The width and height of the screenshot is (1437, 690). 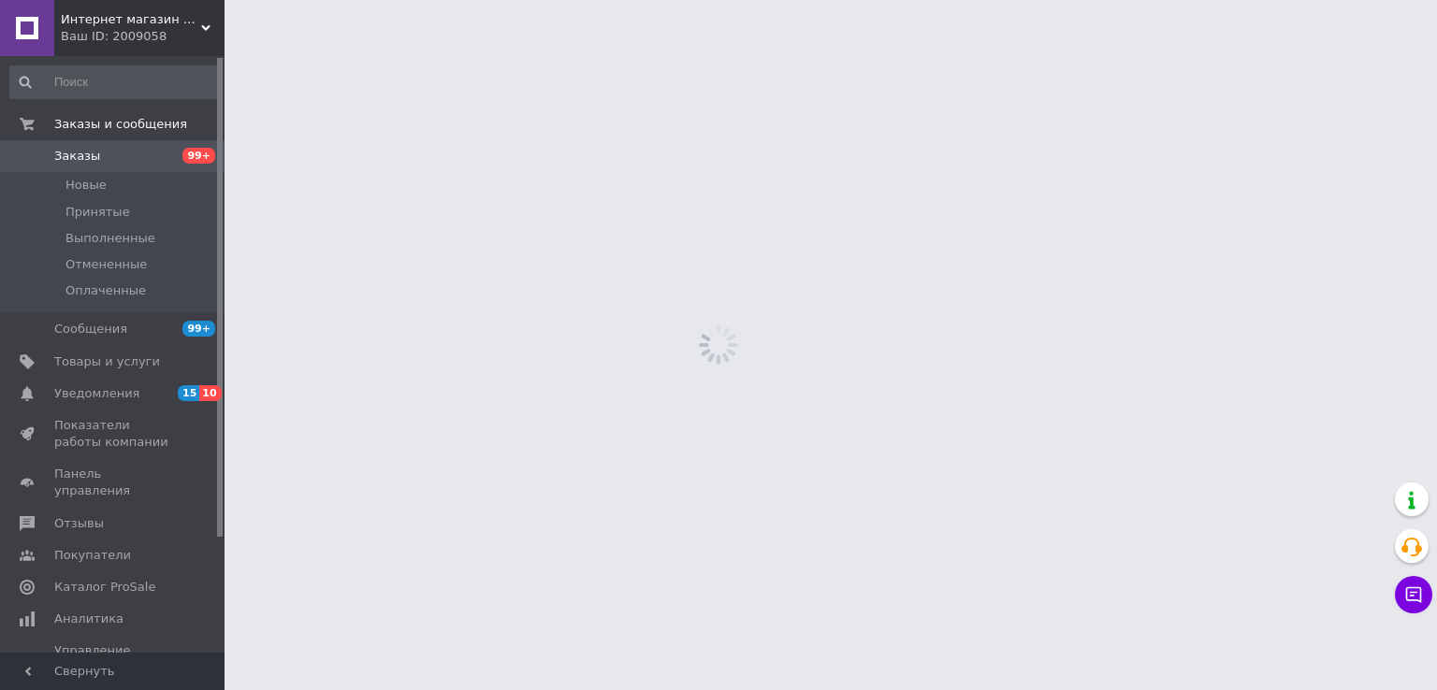 What do you see at coordinates (105, 587) in the screenshot?
I see `span: Каталог ProSale` at bounding box center [105, 587].